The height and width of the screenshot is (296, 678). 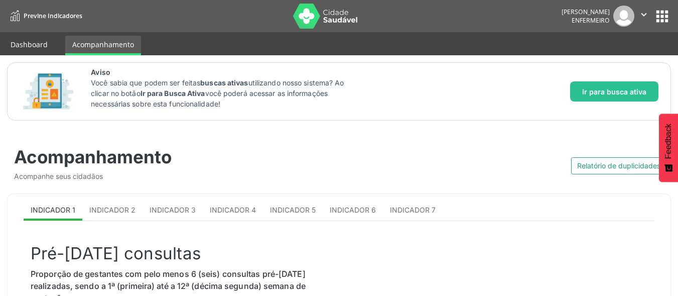 What do you see at coordinates (173, 209) in the screenshot?
I see `span: Indicador 3` at bounding box center [173, 209].